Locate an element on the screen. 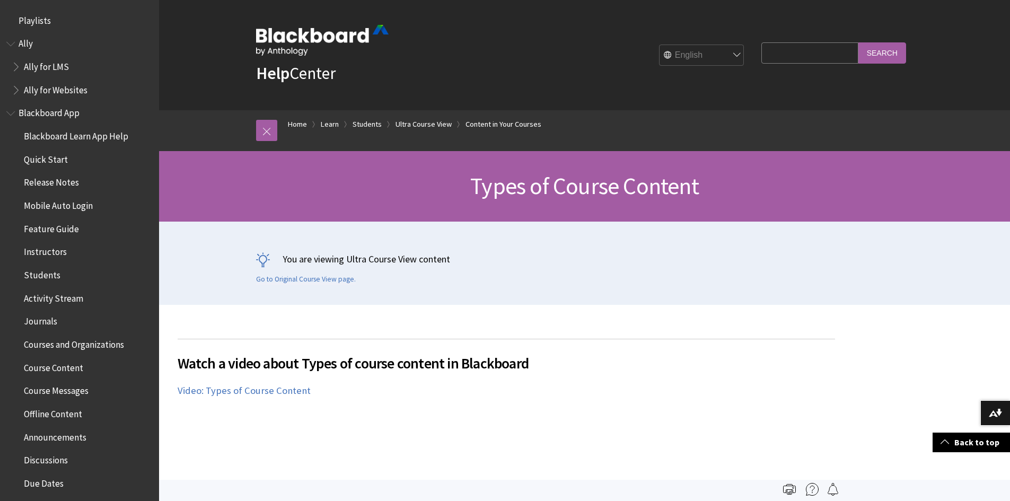  span: Types of Course Content is located at coordinates (584, 186).